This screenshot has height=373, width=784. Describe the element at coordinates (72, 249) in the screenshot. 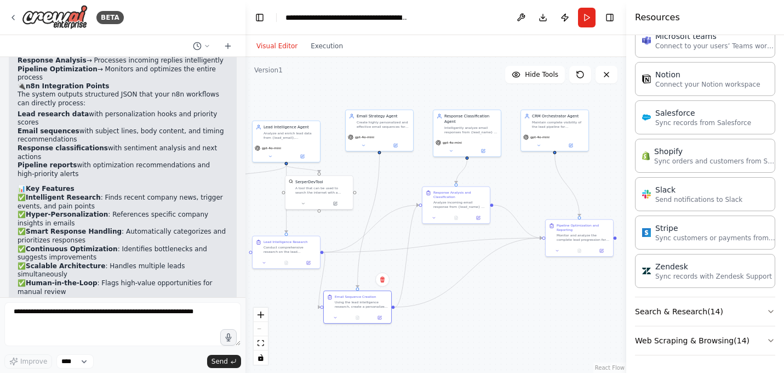

I see `strong: Continuous Optimization` at that location.